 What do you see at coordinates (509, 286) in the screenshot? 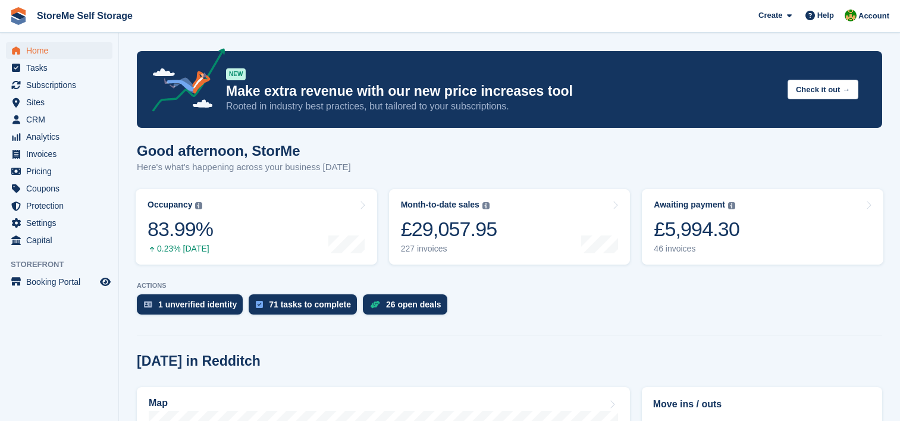
I see `p: ACTIONS` at bounding box center [509, 286].